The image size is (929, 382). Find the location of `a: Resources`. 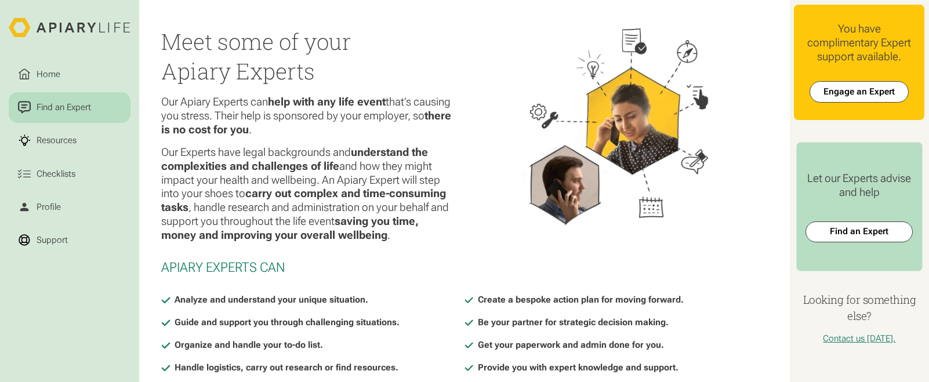

a: Resources is located at coordinates (70, 140).